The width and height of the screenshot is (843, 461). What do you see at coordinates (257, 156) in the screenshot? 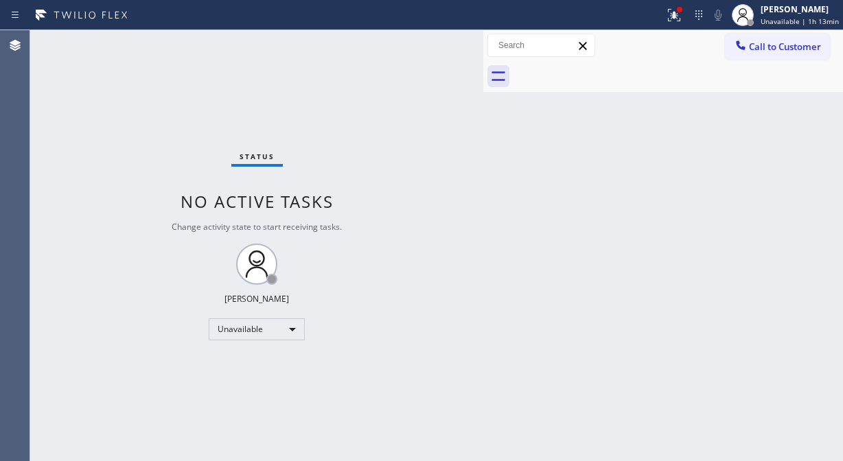
I see `span: Status` at bounding box center [257, 156].